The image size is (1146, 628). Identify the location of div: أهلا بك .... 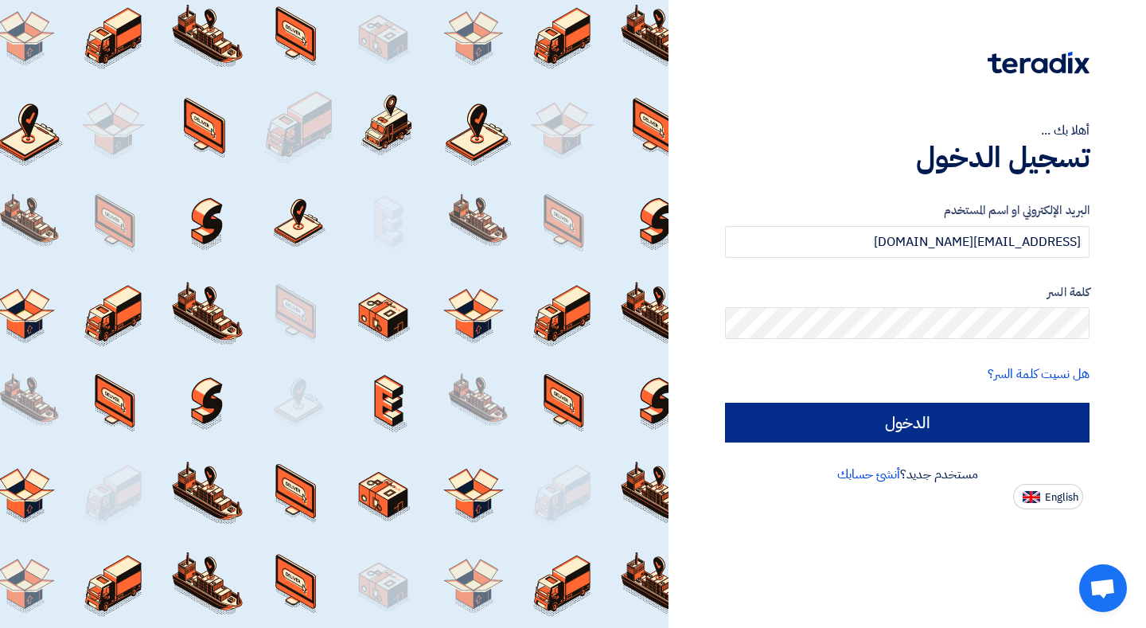
(907, 131).